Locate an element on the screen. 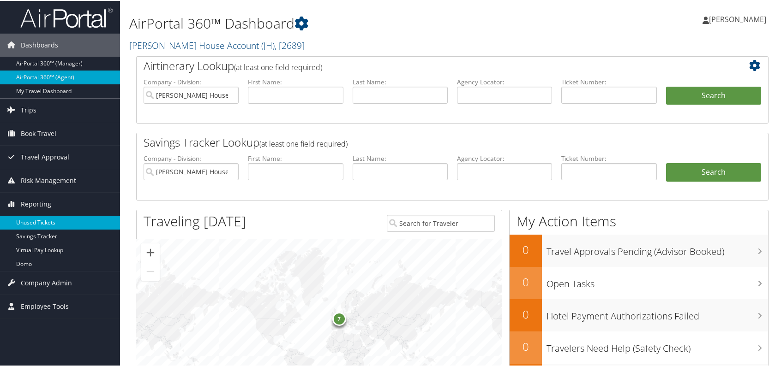  span: Travel Approval is located at coordinates (45, 156).